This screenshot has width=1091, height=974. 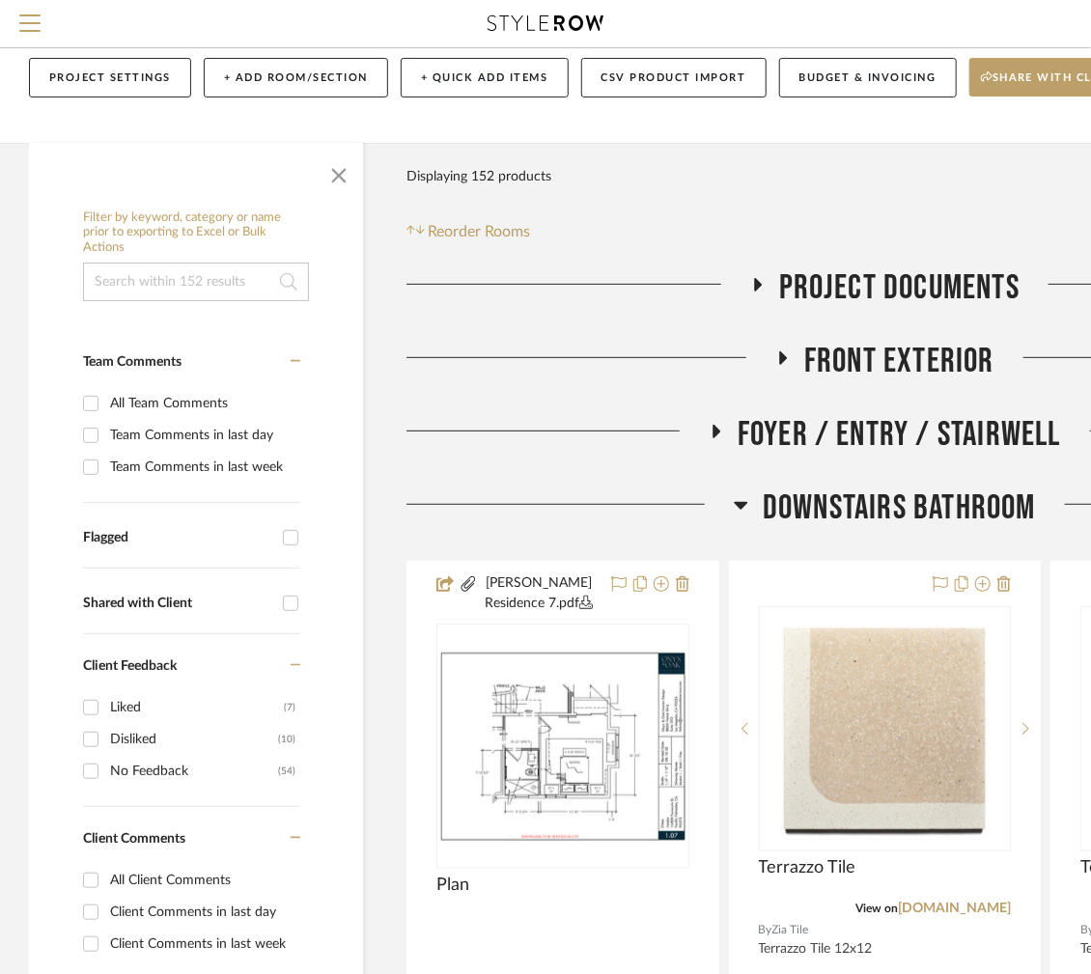 I want to click on button: Close, so click(x=339, y=172).